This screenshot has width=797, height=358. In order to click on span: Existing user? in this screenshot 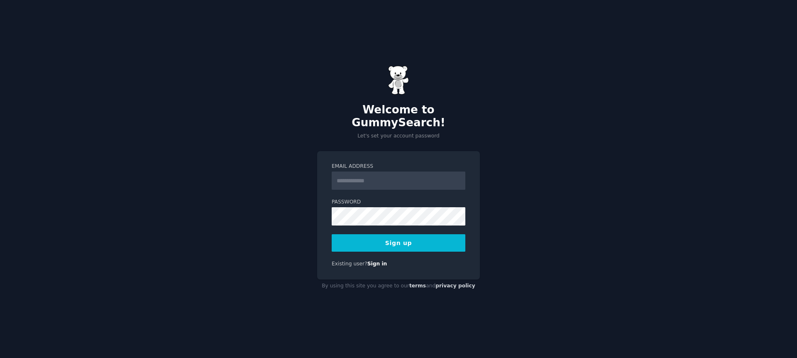, I will do `click(350, 264)`.